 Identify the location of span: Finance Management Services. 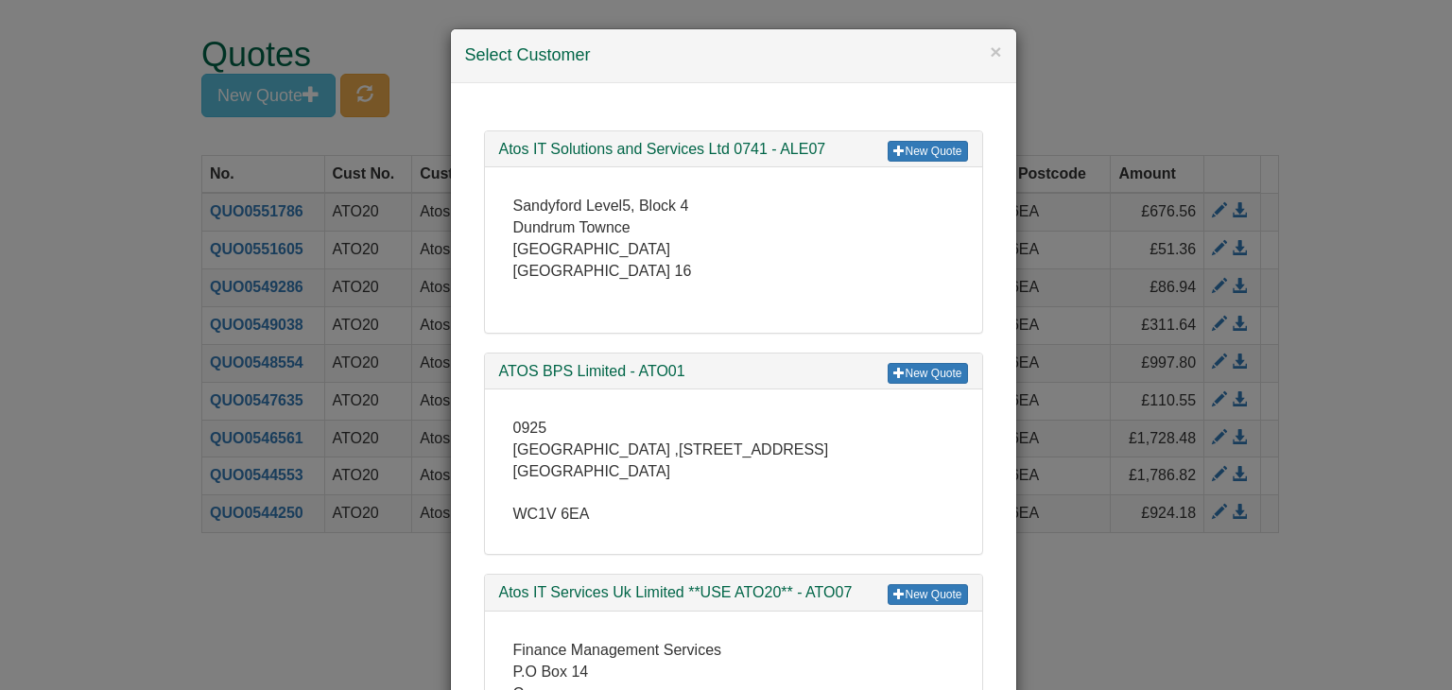
(617, 649).